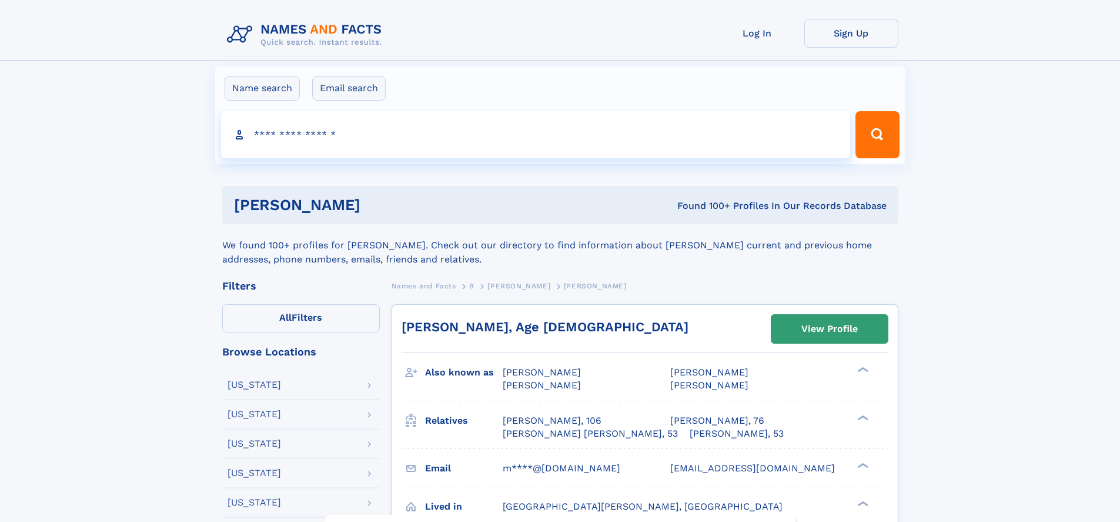 The width and height of the screenshot is (1120, 522). What do you see at coordinates (349, 88) in the screenshot?
I see `label: Email search` at bounding box center [349, 88].